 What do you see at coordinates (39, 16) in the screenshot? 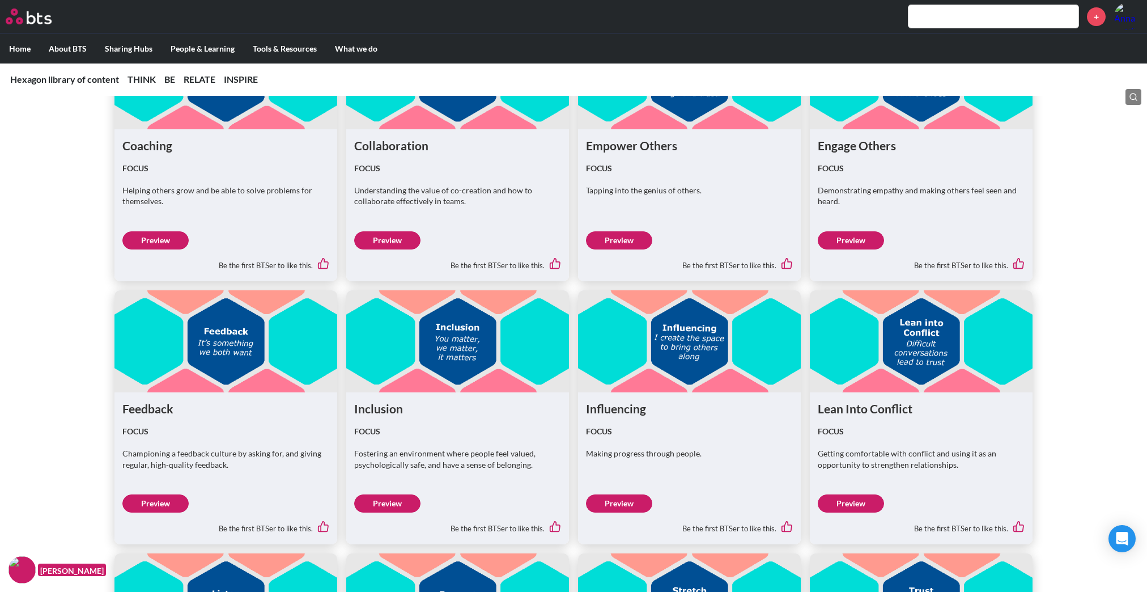
I see `a: Go home` at bounding box center [39, 16].